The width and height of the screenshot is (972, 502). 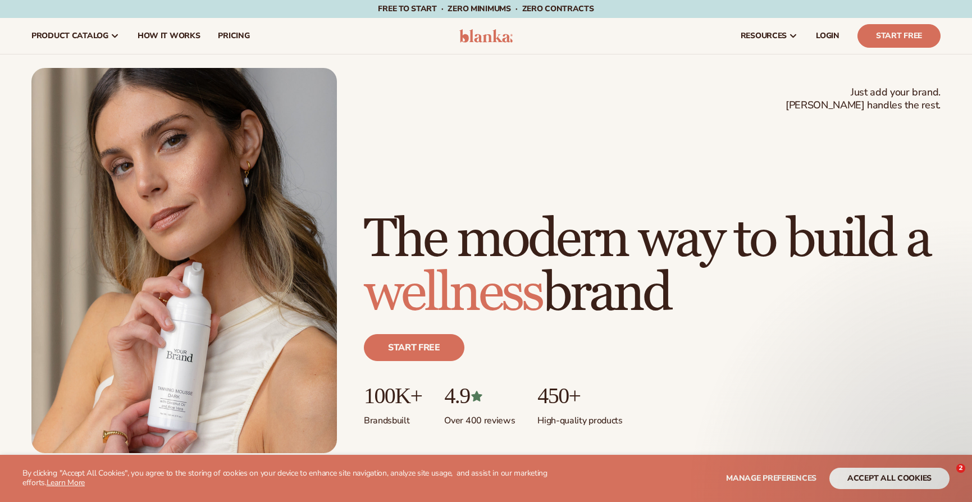 I want to click on p: 4.9, so click(x=480, y=396).